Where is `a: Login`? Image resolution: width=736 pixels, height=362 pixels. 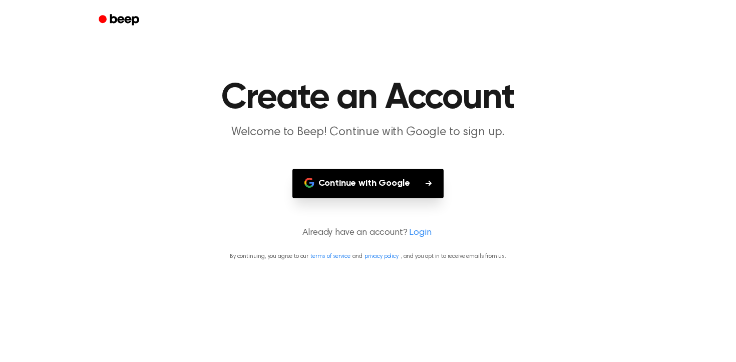 a: Login is located at coordinates (420, 233).